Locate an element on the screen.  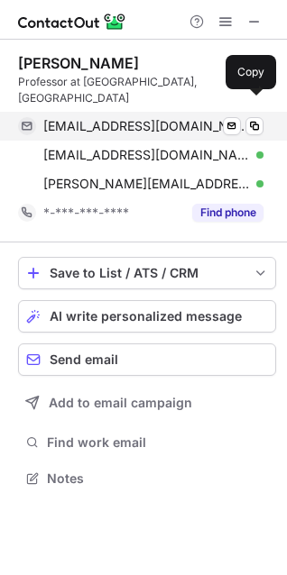
button: Notes is located at coordinates (147, 479).